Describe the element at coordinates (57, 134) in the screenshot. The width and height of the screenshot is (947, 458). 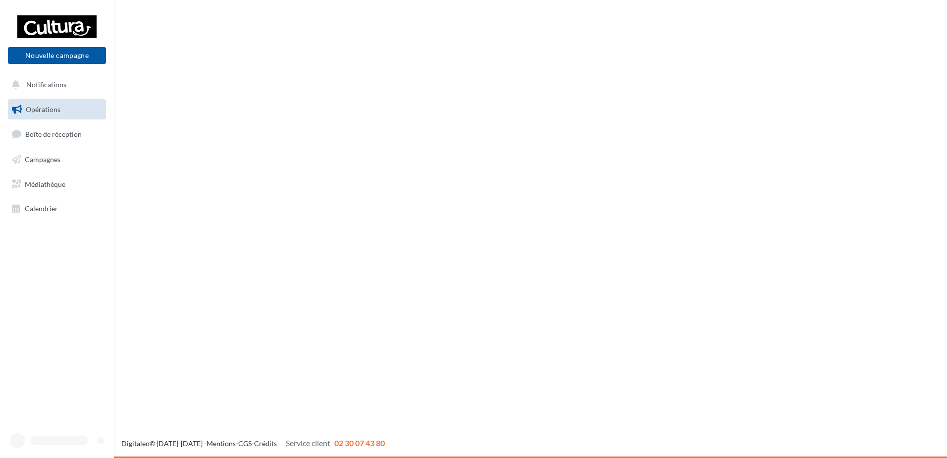
I see `a: Boîte de réception` at that location.